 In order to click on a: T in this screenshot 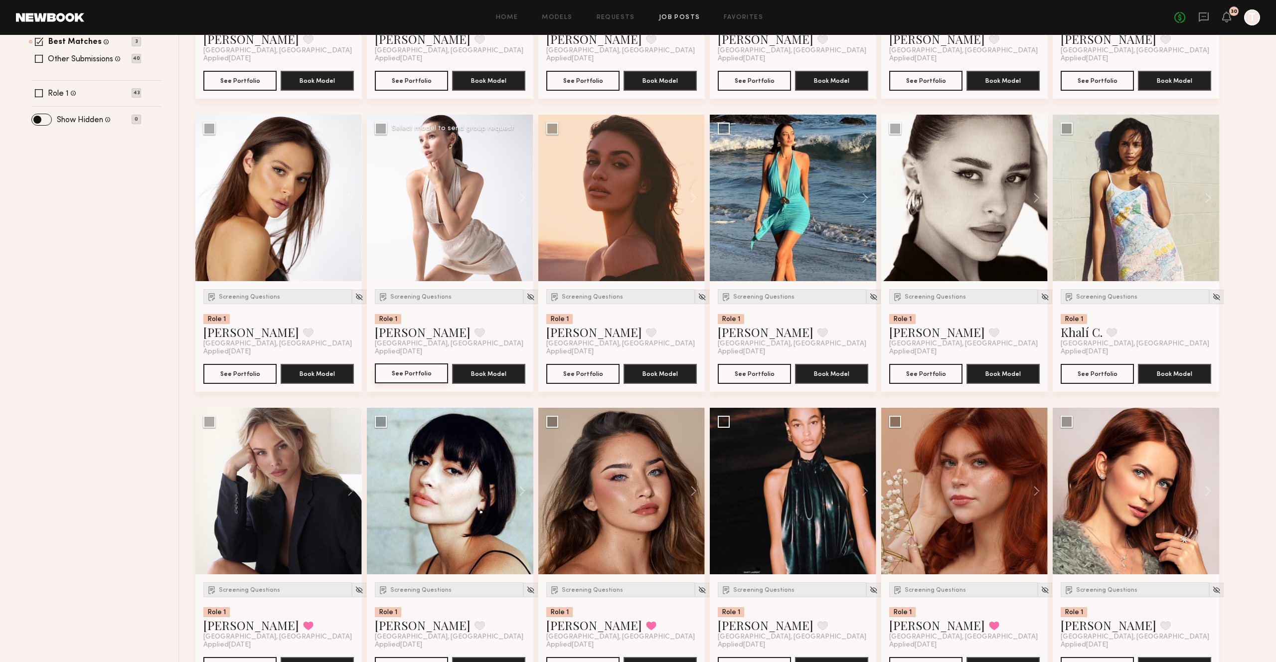, I will do `click(1252, 17)`.